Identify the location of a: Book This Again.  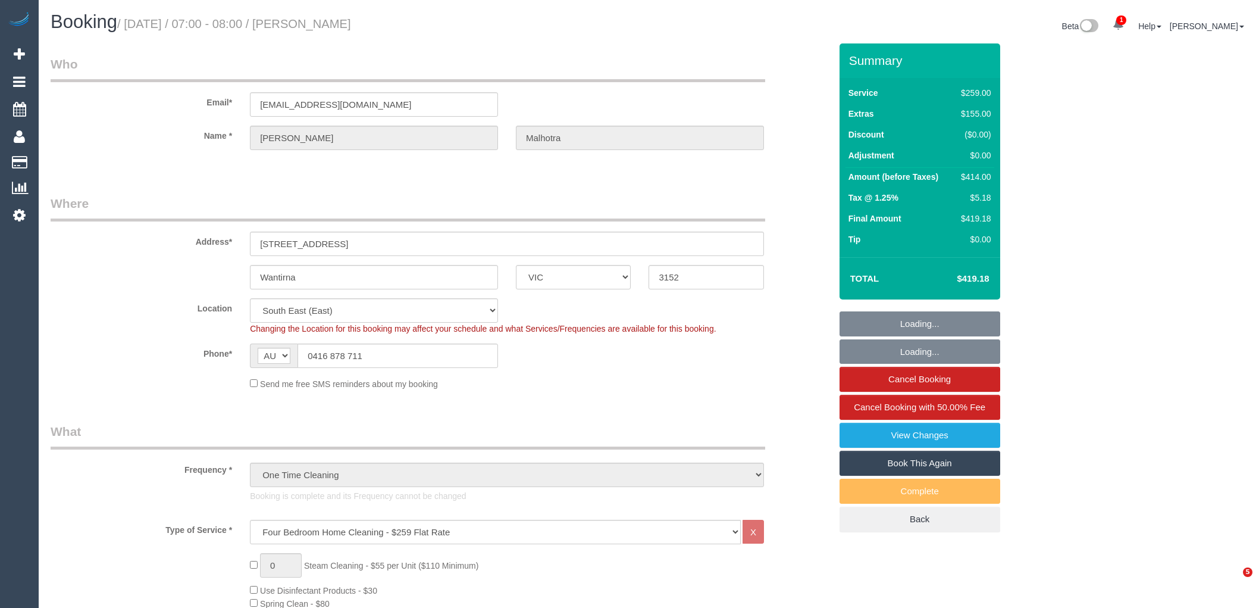
(920, 463).